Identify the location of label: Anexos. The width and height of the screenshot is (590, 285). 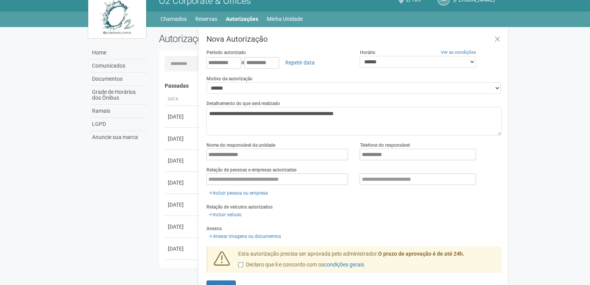
(214, 229).